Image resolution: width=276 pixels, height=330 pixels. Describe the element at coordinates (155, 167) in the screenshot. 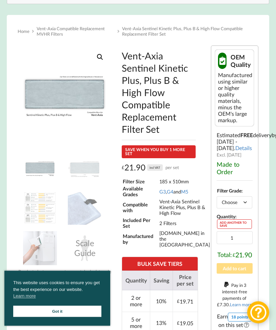

I see `div: incl VAT` at that location.